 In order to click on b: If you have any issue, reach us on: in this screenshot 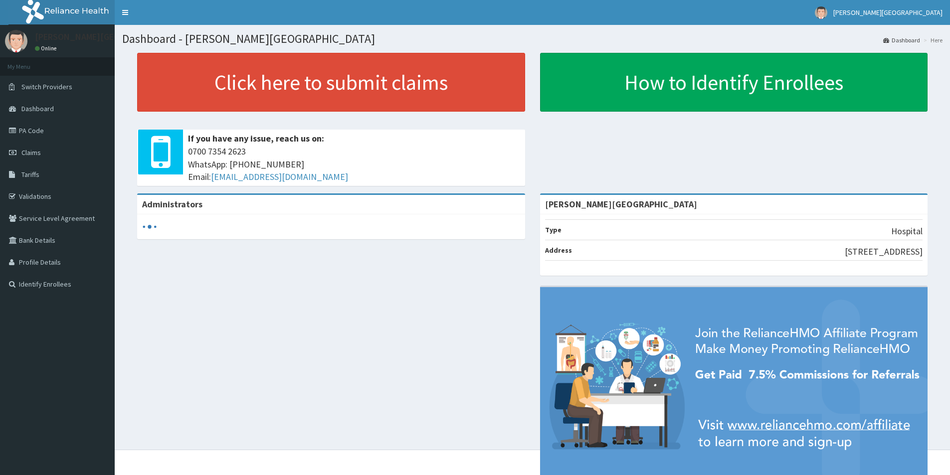, I will do `click(256, 138)`.